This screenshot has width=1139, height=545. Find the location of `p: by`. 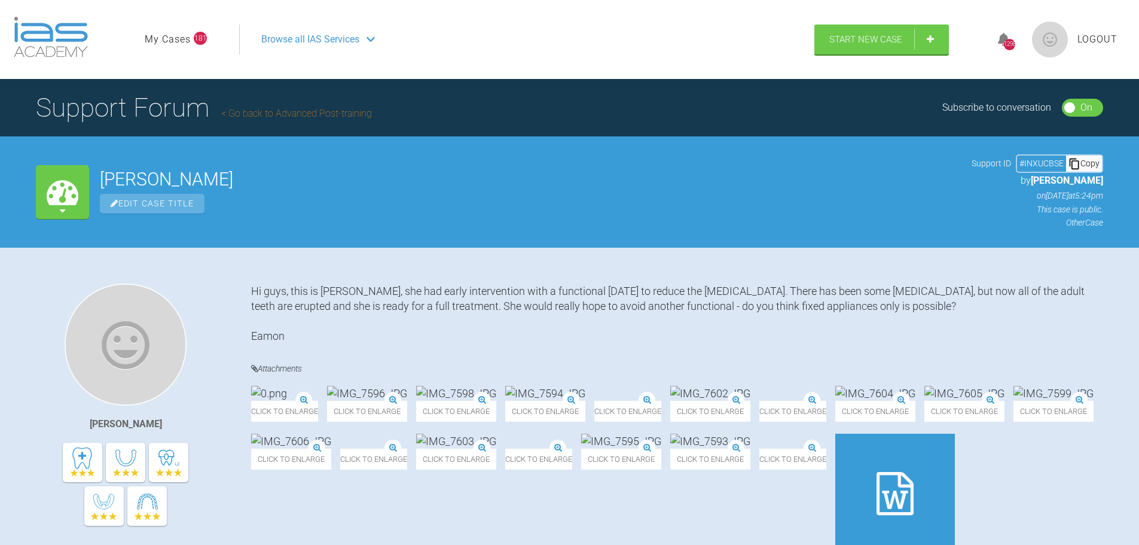

p: by is located at coordinates (1038, 181).